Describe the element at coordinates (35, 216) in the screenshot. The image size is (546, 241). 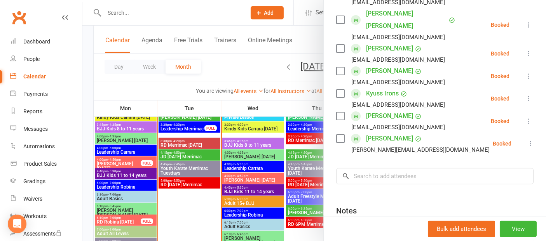
I see `div: Workouts` at that location.